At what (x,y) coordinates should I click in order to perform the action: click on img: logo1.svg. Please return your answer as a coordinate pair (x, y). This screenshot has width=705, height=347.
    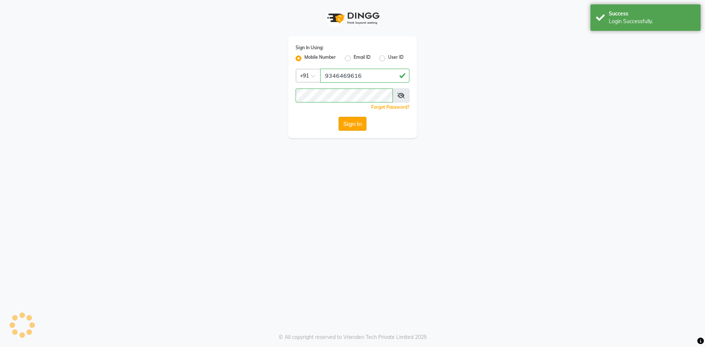
    Looking at the image, I should click on (353, 18).